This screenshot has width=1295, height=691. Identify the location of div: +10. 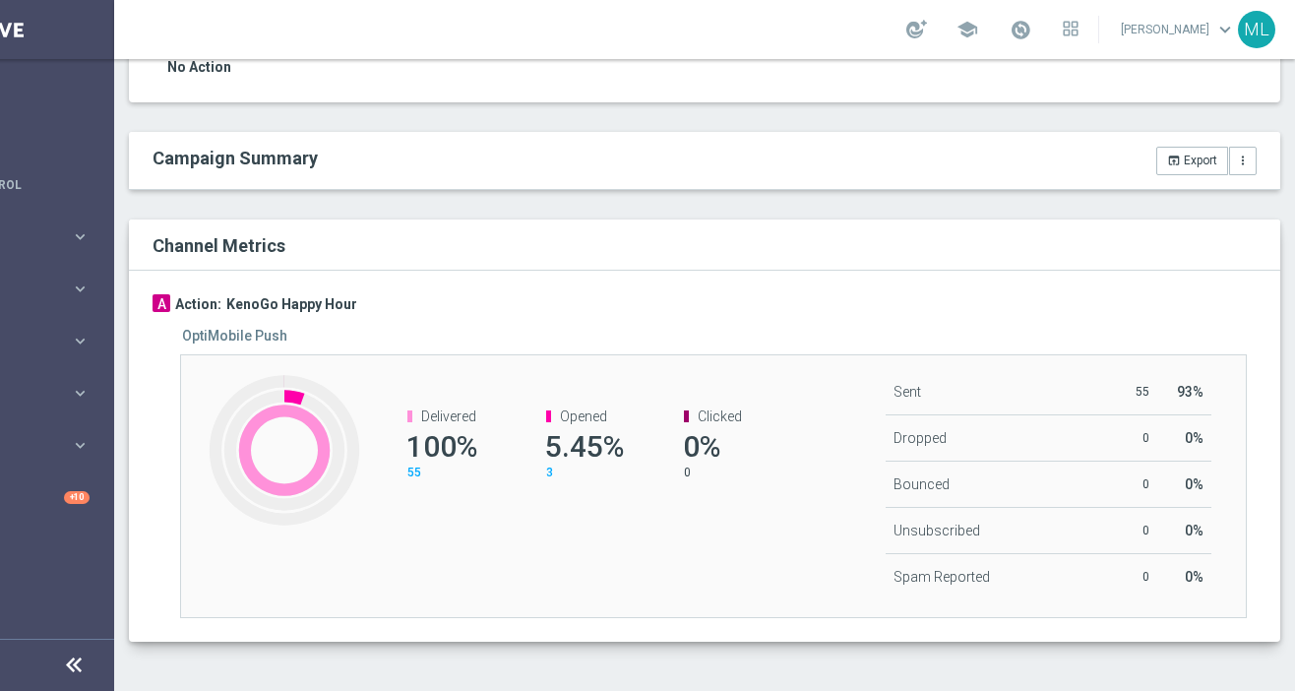
(77, 497).